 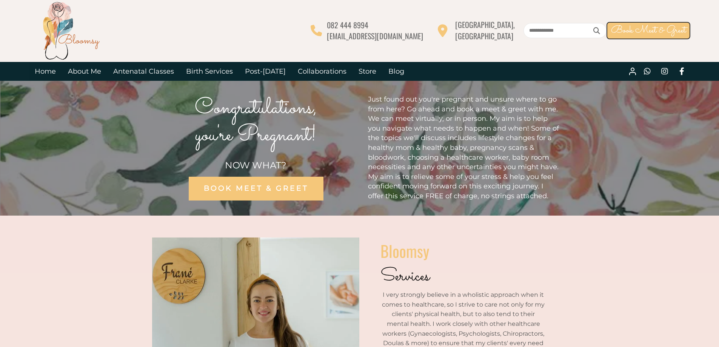 What do you see at coordinates (396, 71) in the screenshot?
I see `a: Blog` at bounding box center [396, 71].